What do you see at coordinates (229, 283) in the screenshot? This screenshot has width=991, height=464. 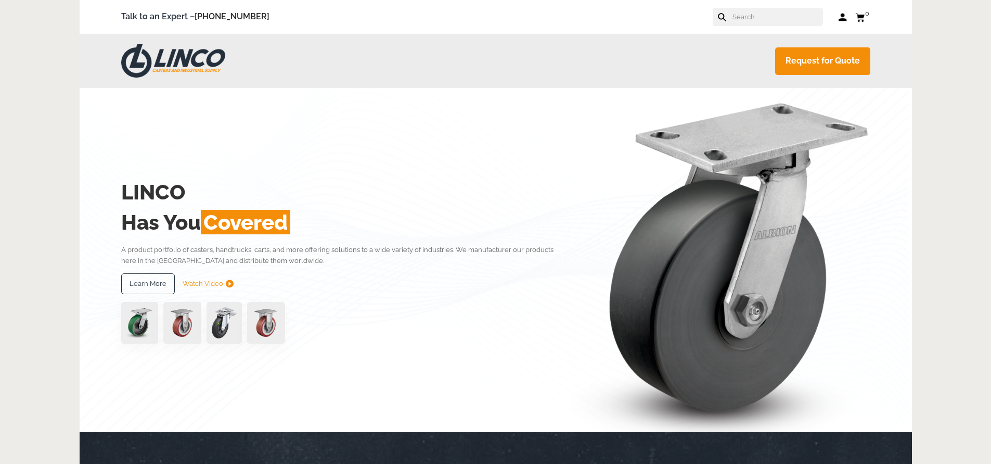 I see `img: subtract.png` at bounding box center [229, 283].